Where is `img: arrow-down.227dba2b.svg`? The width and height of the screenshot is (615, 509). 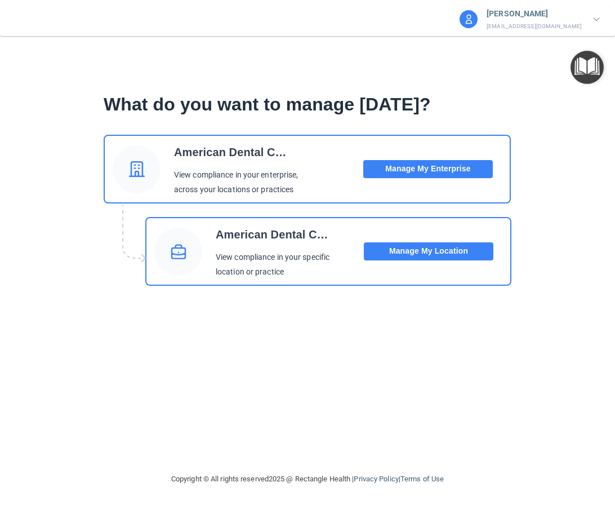 img: arrow-down.227dba2b.svg is located at coordinates (597, 19).